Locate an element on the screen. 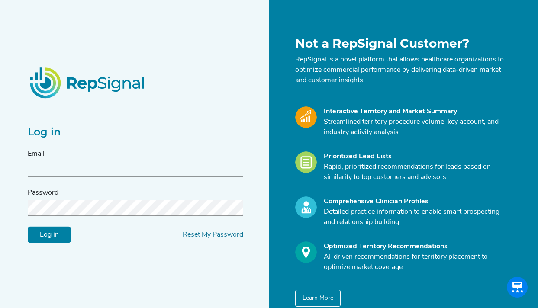 This screenshot has height=308, width=538. p: Detailed practice information to enable smart prospecting and relationship building is located at coordinates (415, 217).